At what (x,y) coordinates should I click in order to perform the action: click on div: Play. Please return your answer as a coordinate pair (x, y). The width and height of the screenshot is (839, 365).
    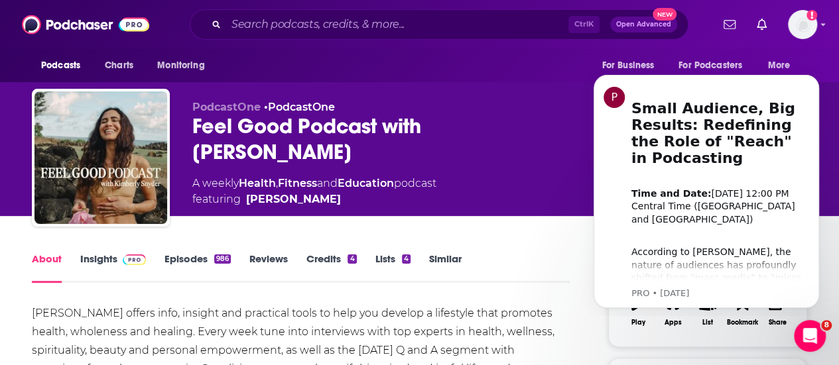
    Looking at the image, I should click on (638, 323).